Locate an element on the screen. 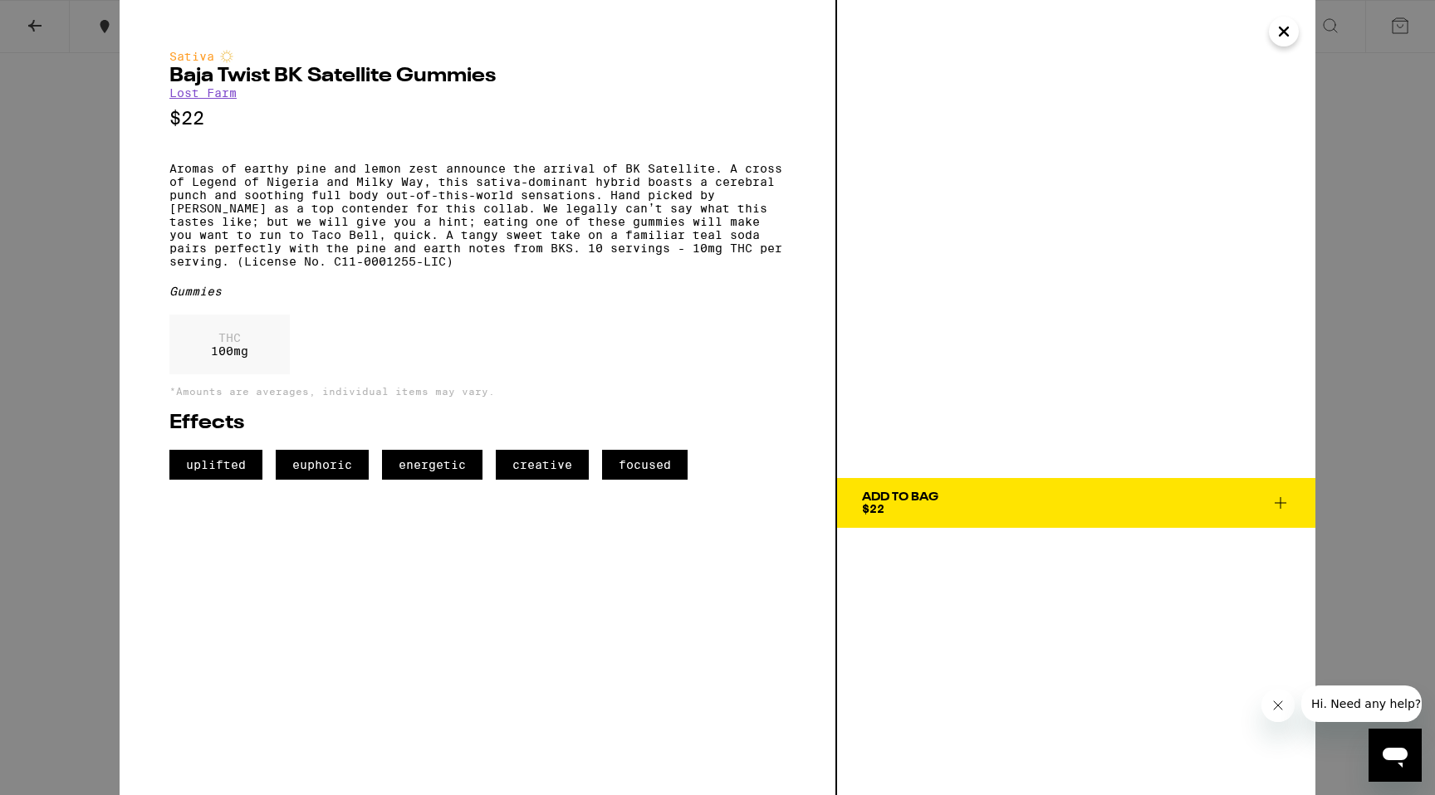 Image resolution: width=1435 pixels, height=795 pixels. p: *Amounts are averages, individual items may vary. is located at coordinates (477, 391).